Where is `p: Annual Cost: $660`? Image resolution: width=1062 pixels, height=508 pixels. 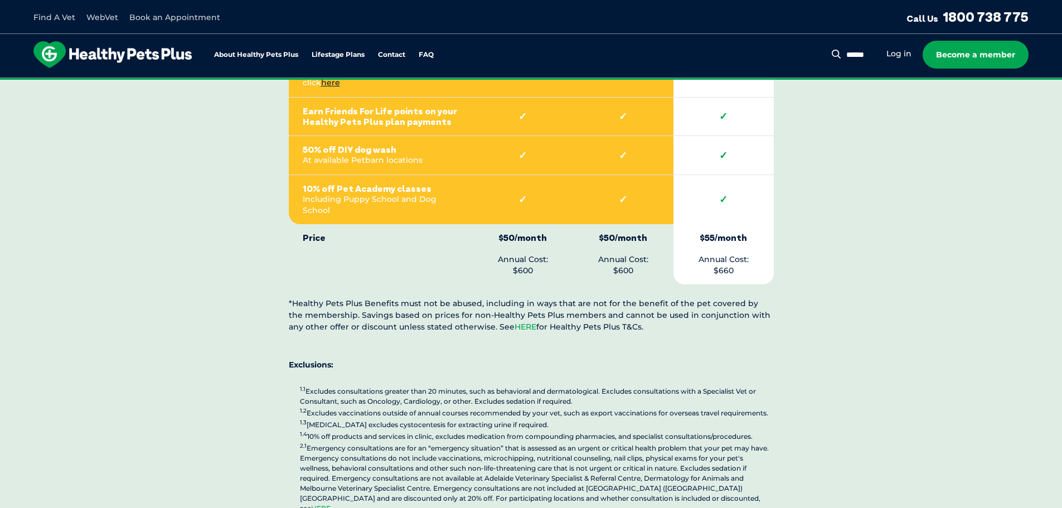
p: Annual Cost: $660 is located at coordinates (724, 254).